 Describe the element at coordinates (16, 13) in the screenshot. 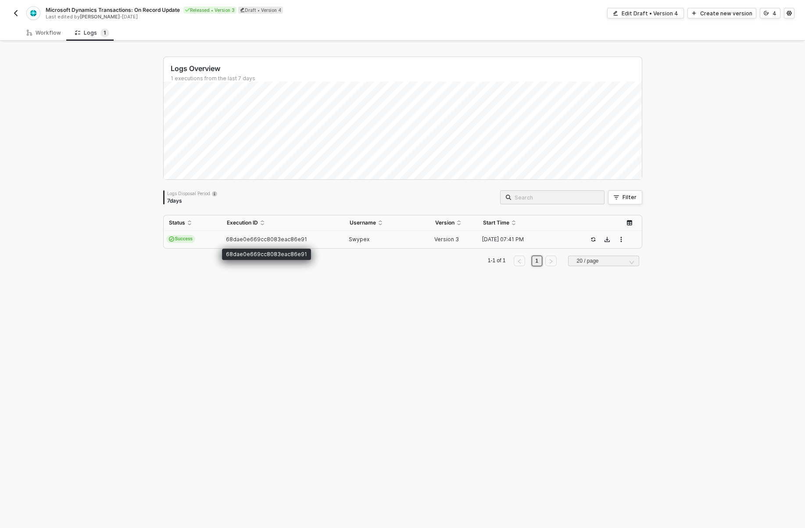

I see `img: back` at that location.